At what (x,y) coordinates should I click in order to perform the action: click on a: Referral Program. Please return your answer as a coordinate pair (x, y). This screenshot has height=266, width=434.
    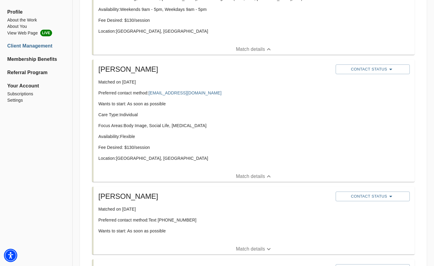
    Looking at the image, I should click on (36, 73).